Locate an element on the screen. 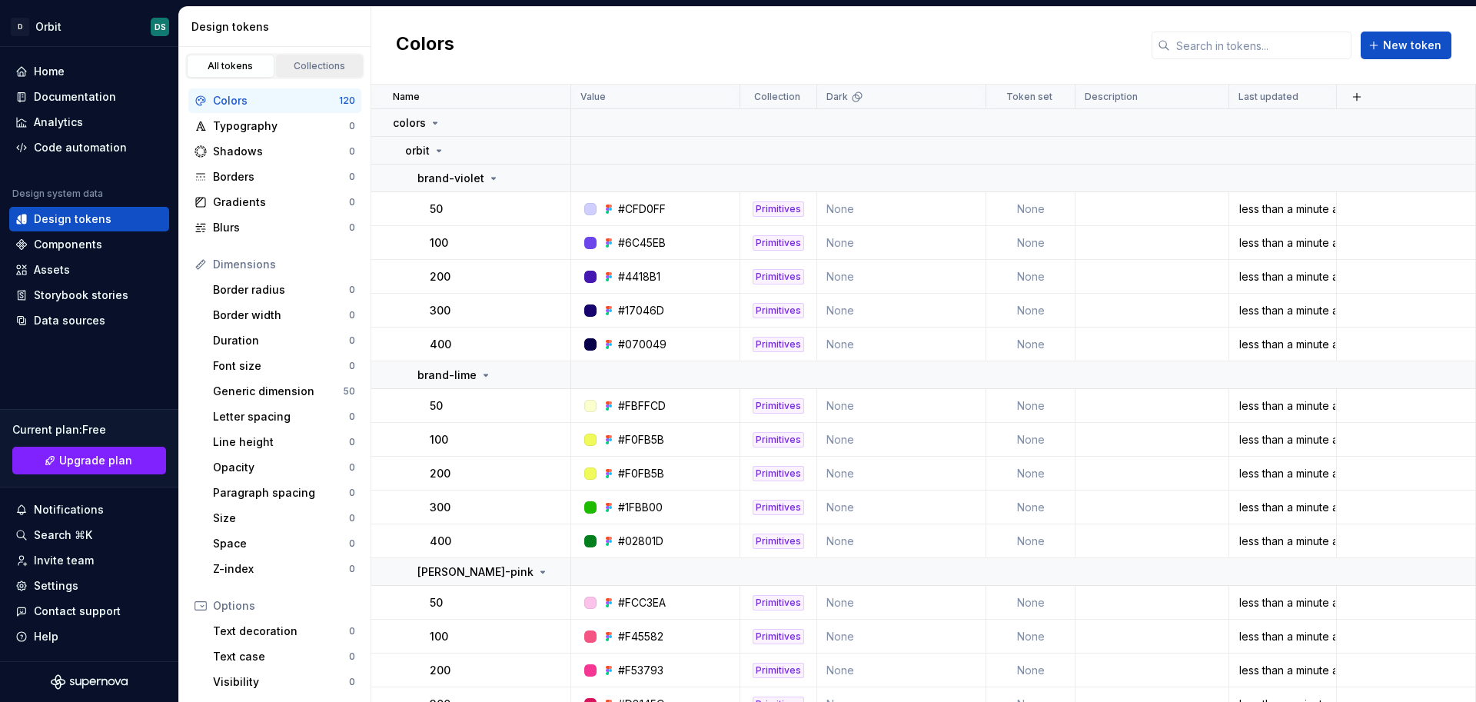  div: Colors is located at coordinates (276, 101).